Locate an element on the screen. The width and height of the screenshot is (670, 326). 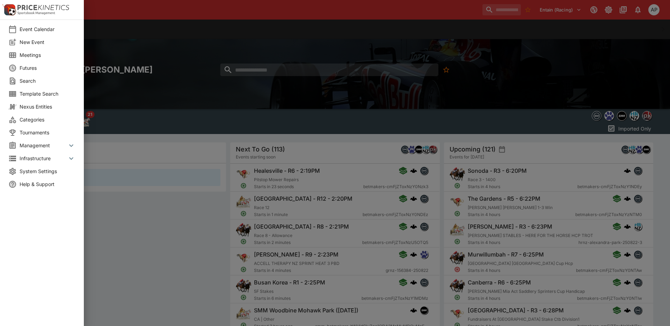
span: Infrastructure is located at coordinates (43, 158).